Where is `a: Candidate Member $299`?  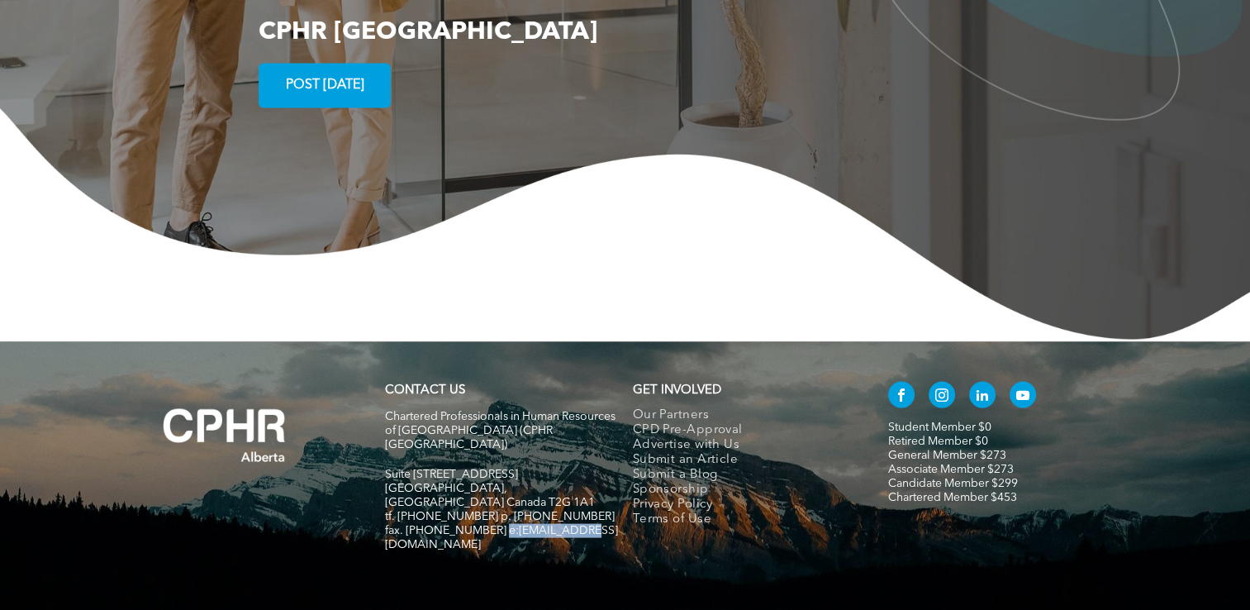 a: Candidate Member $299 is located at coordinates (952, 483).